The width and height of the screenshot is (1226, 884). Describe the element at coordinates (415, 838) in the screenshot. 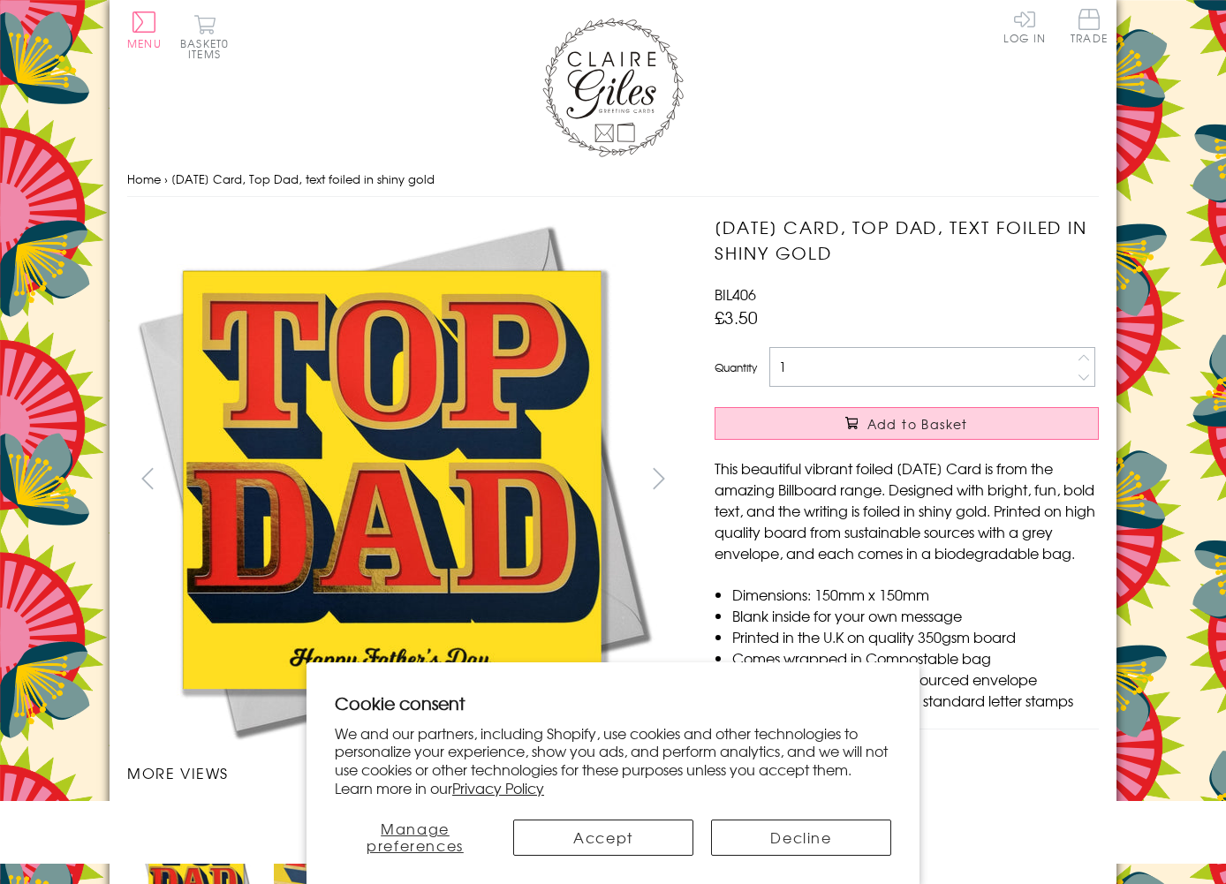

I see `button: Manage preferences` at that location.